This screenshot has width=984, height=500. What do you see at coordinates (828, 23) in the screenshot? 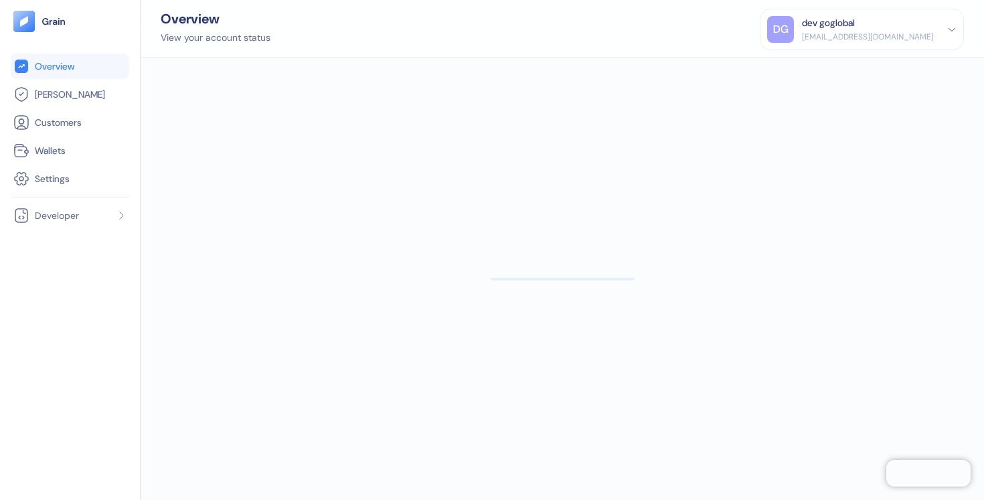
I see `div: dev goglobal` at bounding box center [828, 23].